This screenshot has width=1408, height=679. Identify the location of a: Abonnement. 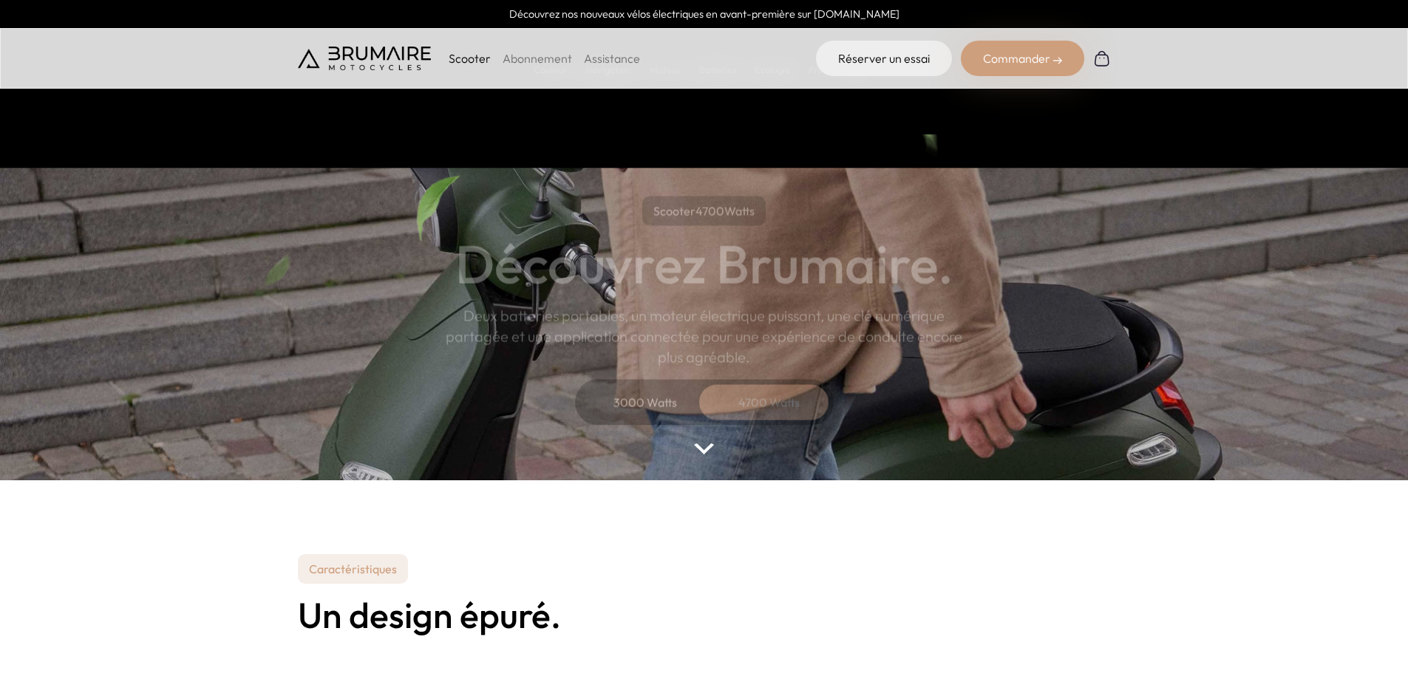
(537, 58).